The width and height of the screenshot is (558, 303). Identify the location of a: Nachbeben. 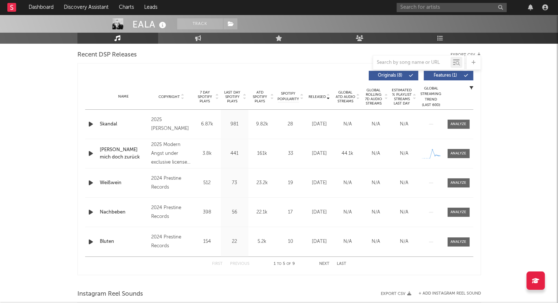
(124, 212).